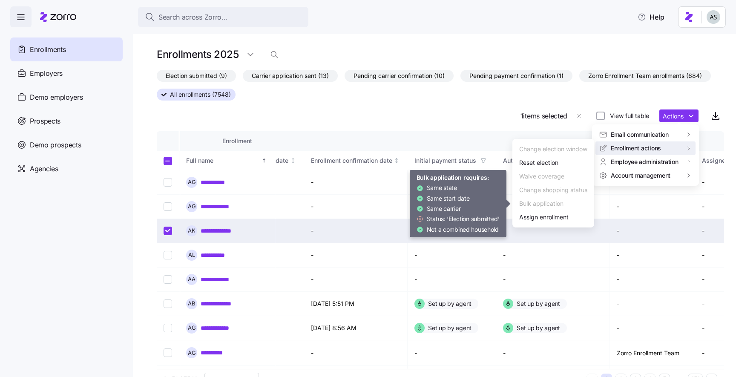 The height and width of the screenshot is (377, 736). What do you see at coordinates (644, 162) in the screenshot?
I see `span: Employee administration` at bounding box center [644, 162].